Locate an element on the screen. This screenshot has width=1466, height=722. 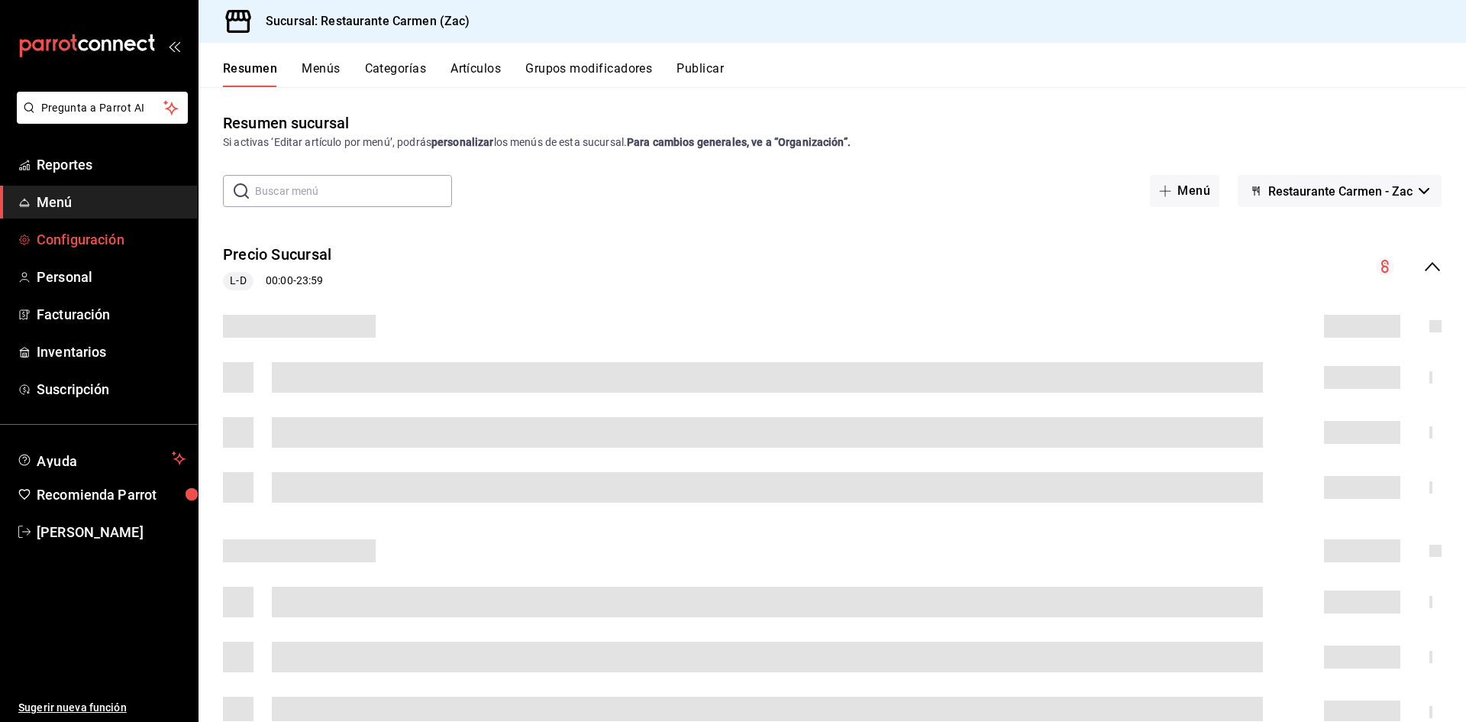
button: Pregunta a Parrot AI is located at coordinates (102, 108).